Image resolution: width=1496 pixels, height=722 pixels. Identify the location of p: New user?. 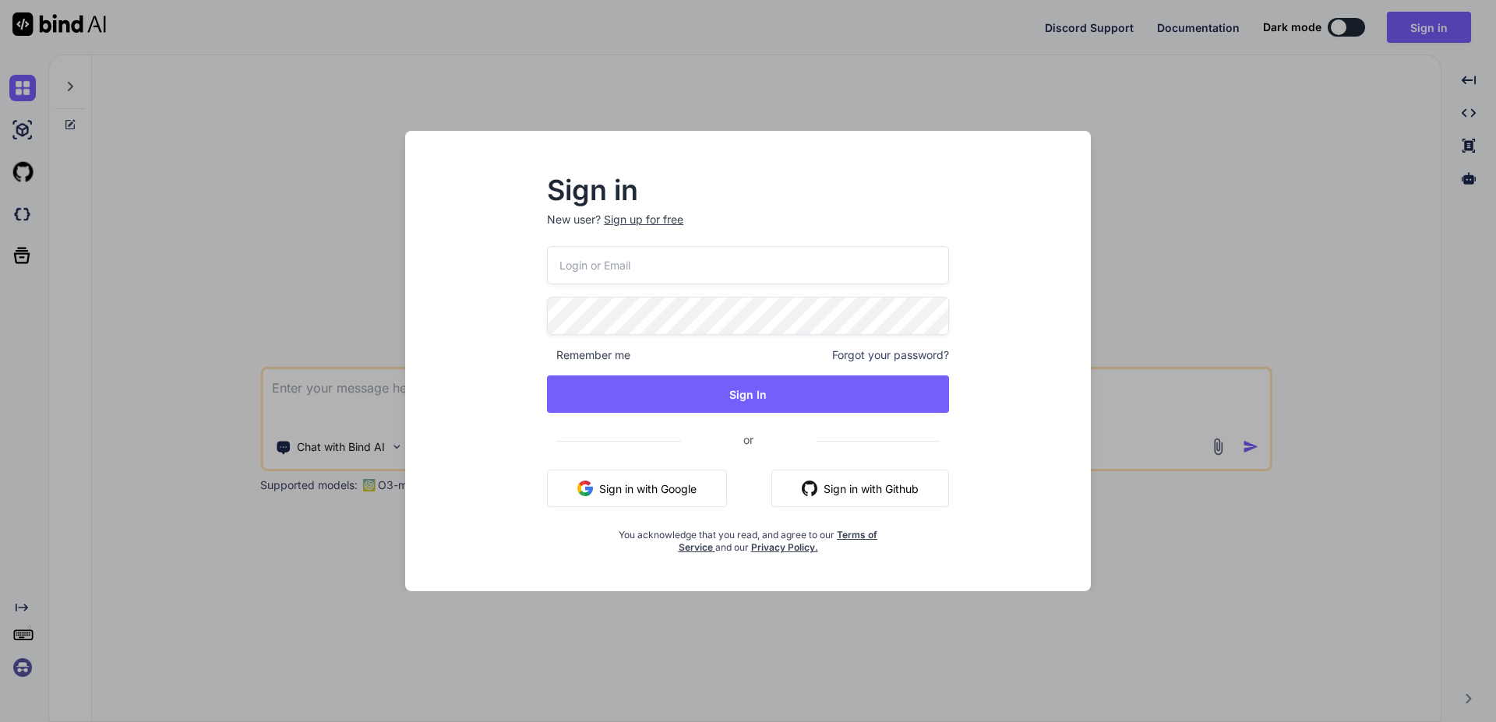
(748, 229).